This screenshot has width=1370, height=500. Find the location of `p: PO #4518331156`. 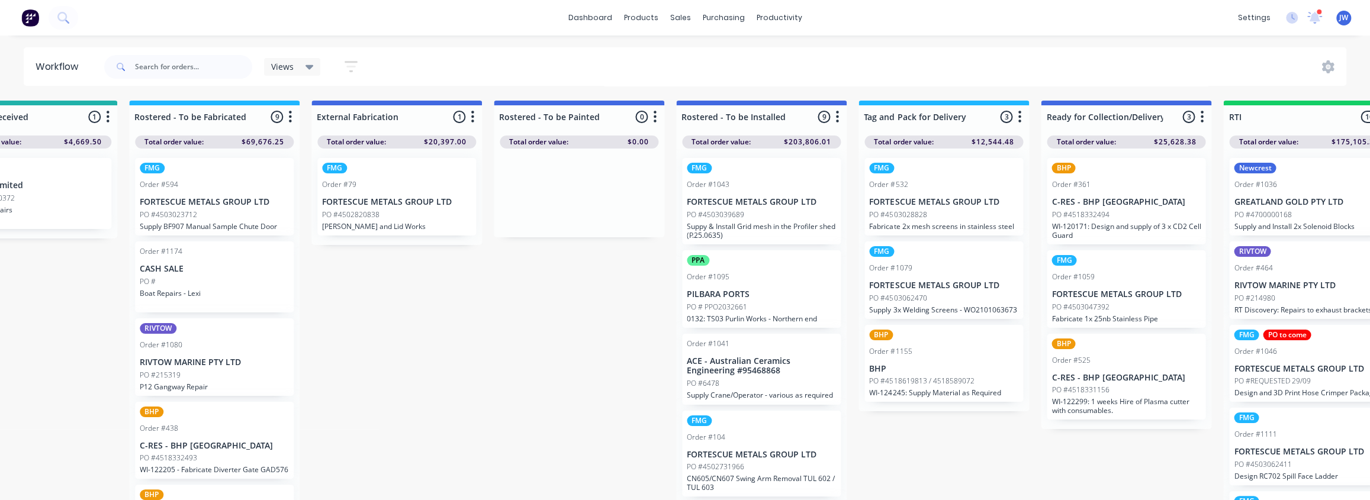

p: PO #4518331156 is located at coordinates (1080, 390).